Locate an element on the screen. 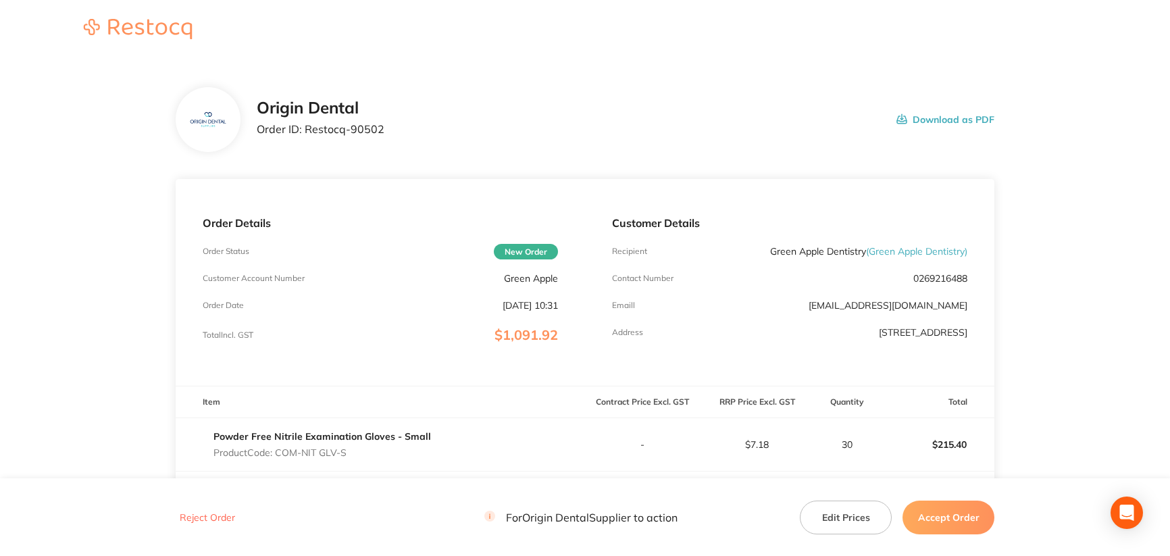 Image resolution: width=1170 pixels, height=556 pixels. img: YzF0MTI4NA is located at coordinates (207, 120).